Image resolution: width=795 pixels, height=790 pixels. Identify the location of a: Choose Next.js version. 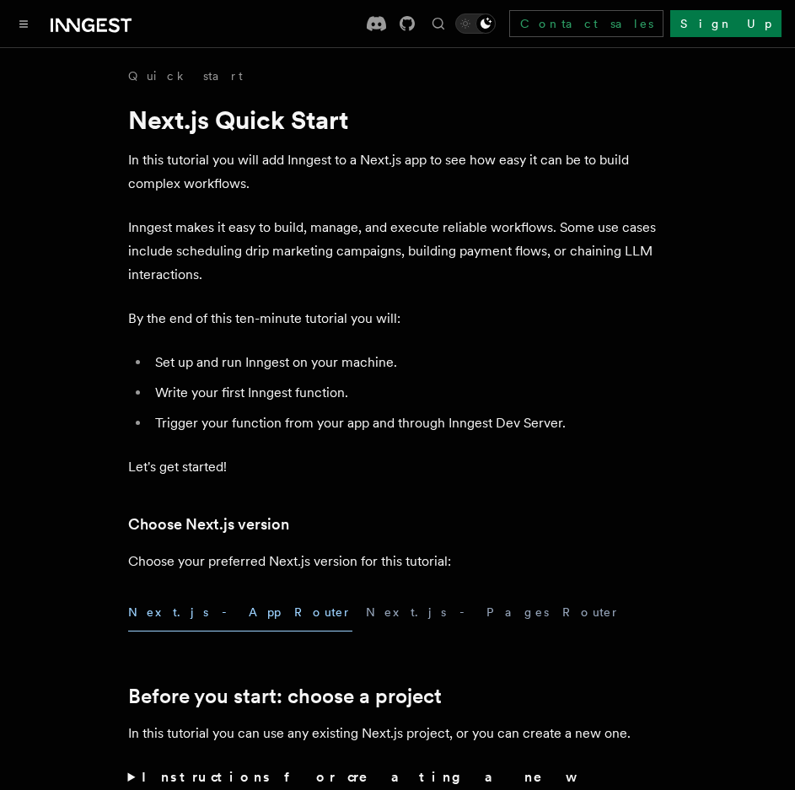
(208, 524).